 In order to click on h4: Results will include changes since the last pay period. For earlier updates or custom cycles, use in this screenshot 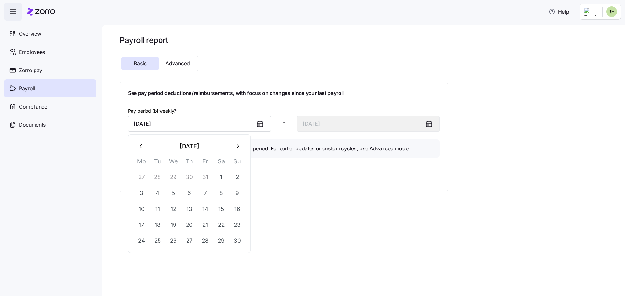, I will do `click(275, 149)`.